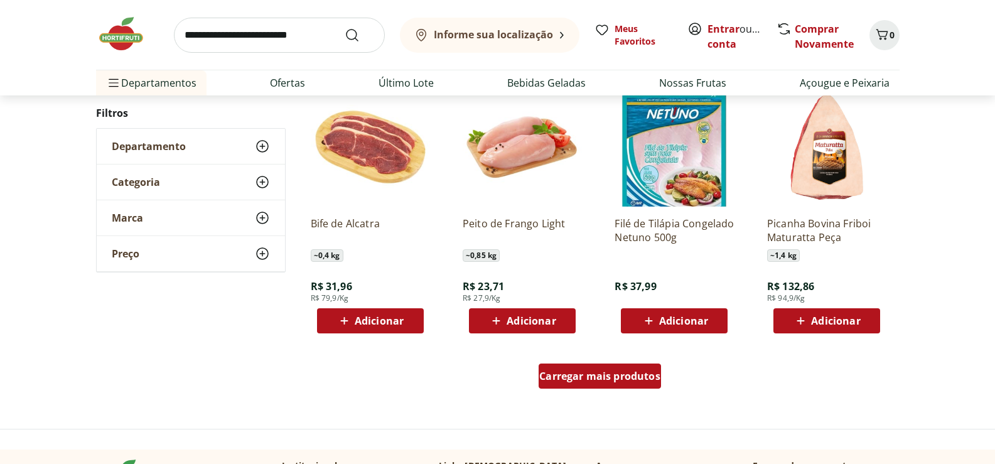 This screenshot has width=995, height=464. Describe the element at coordinates (844, 83) in the screenshot. I see `a: Açougue e Peixaria` at that location.